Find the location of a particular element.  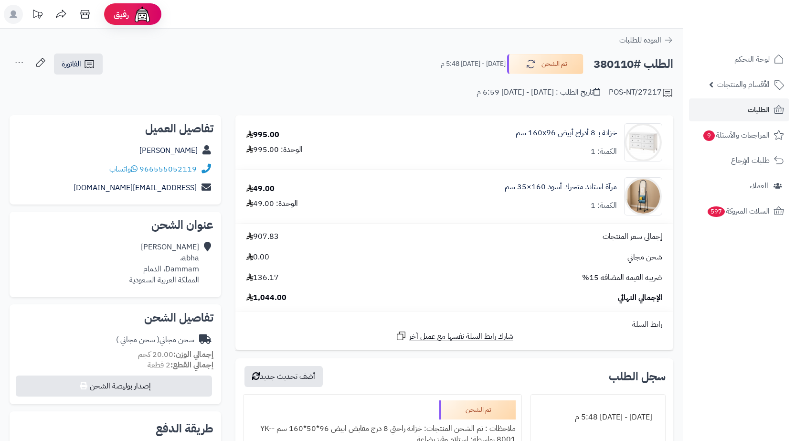

h2: عنوان الشحن is located at coordinates (115, 225).